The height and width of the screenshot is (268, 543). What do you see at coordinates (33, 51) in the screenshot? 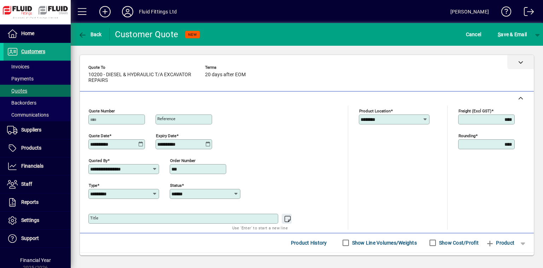
I see `span: Customers` at bounding box center [33, 51].